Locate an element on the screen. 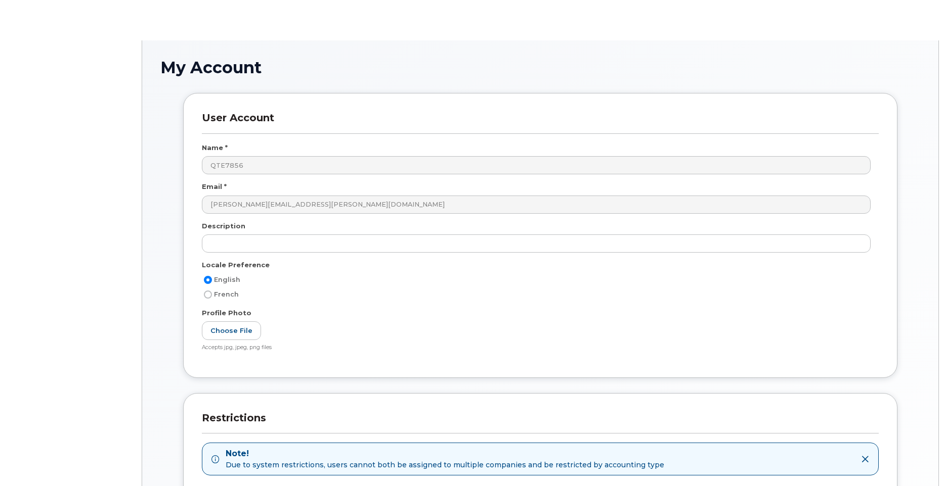 The image size is (944, 486). h3: Restrictions is located at coordinates (540, 423).